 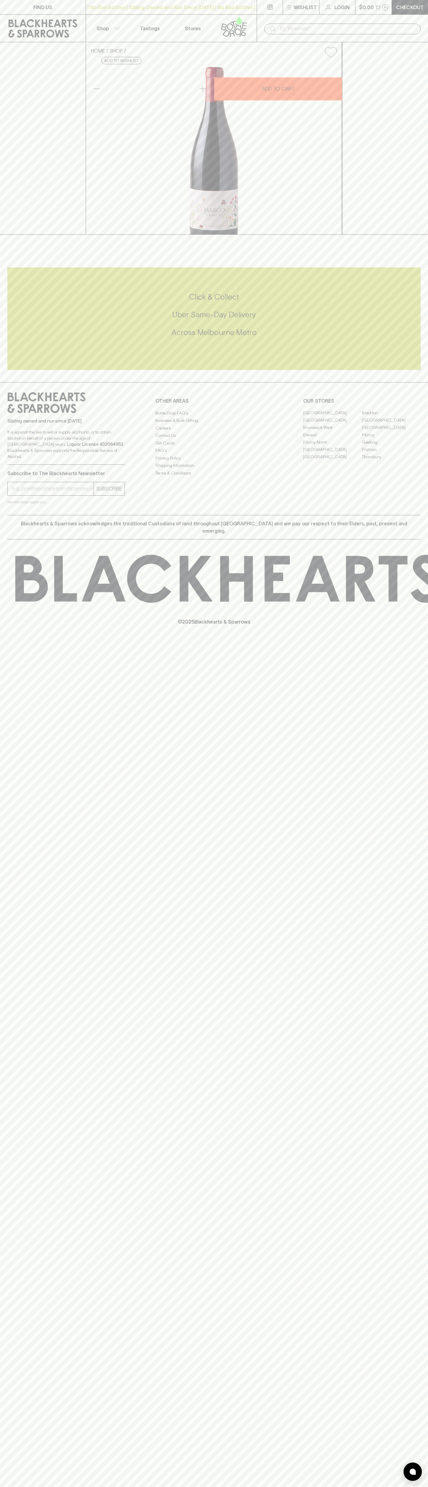 I want to click on a: Terms & Conditions, so click(x=214, y=473).